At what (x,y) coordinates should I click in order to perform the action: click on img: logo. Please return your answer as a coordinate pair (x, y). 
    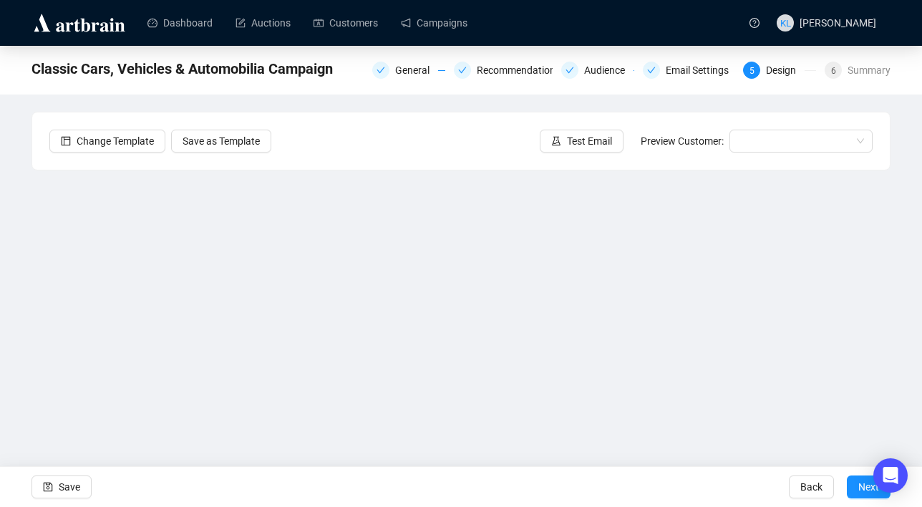
    Looking at the image, I should click on (79, 23).